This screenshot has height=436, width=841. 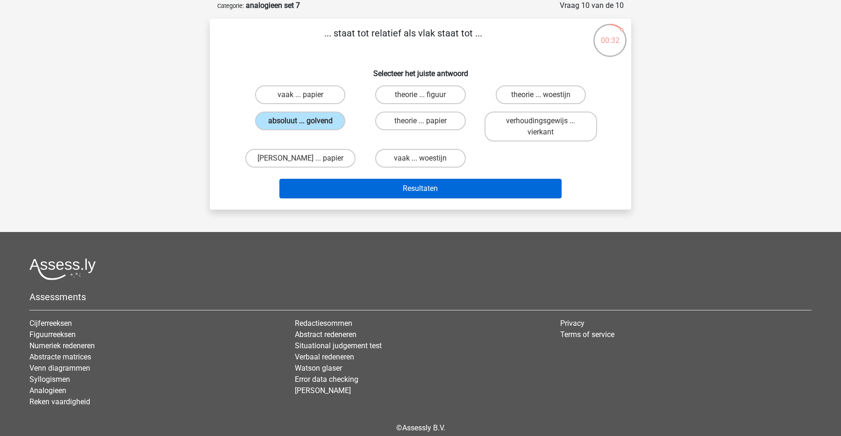 What do you see at coordinates (318, 368) in the screenshot?
I see `a: Watson glaser` at bounding box center [318, 368].